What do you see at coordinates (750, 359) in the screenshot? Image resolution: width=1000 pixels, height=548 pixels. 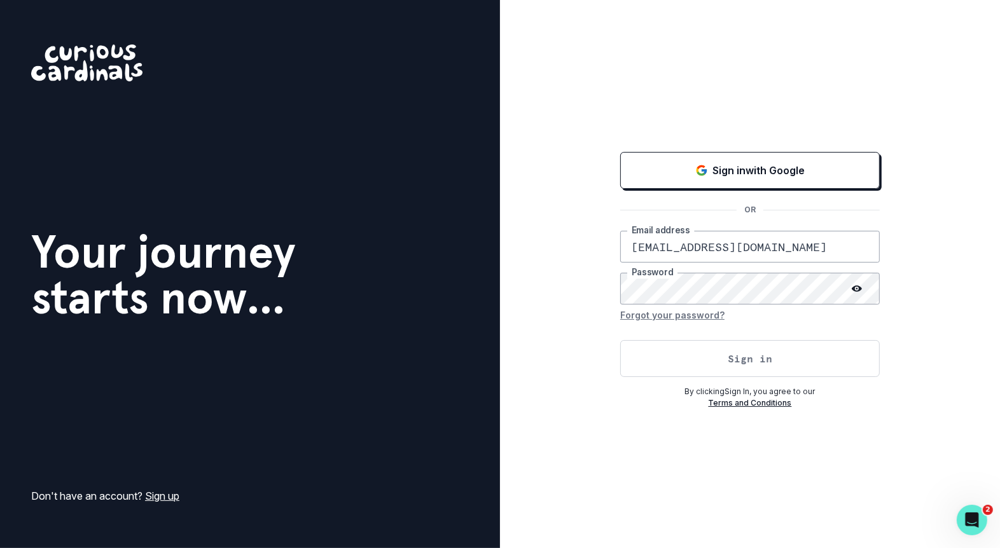 I see `button: Sign in` at bounding box center [750, 359].